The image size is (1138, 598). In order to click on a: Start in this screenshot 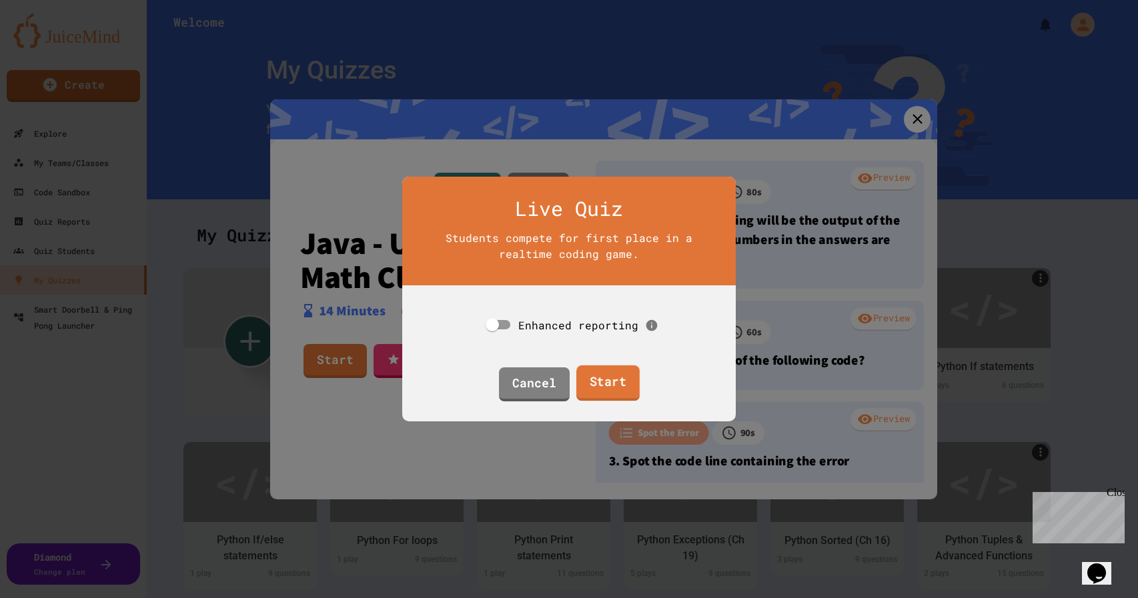, I will do `click(607, 384)`.